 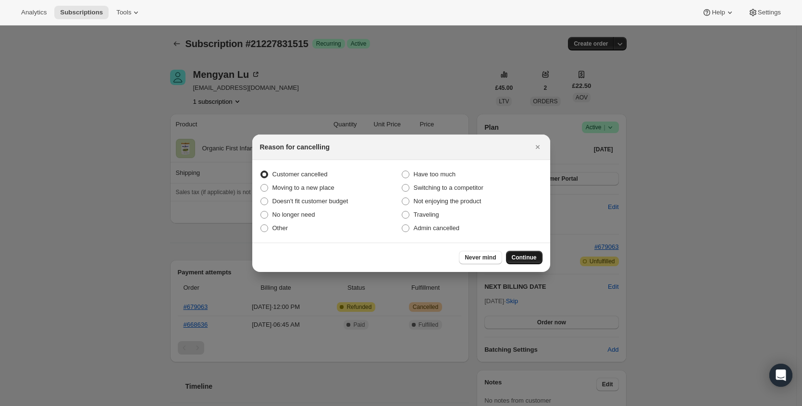 What do you see at coordinates (781, 375) in the screenshot?
I see `div: Open Intercom Messenger` at bounding box center [781, 375].